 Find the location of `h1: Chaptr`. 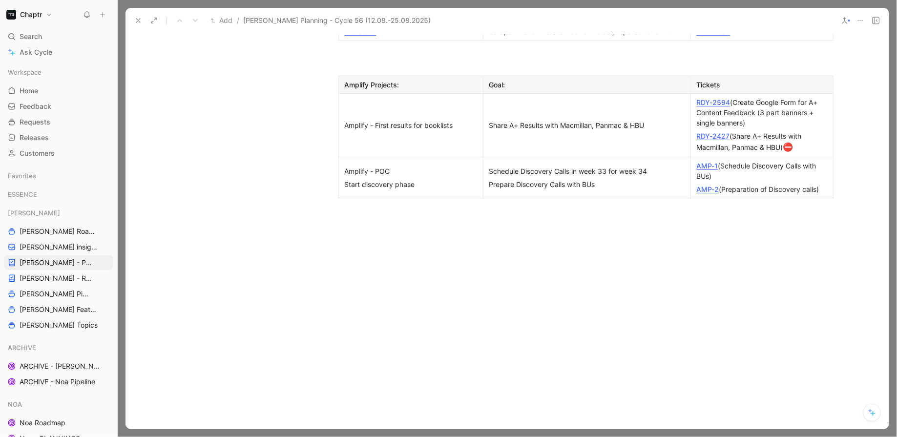

h1: Chaptr is located at coordinates (31, 15).